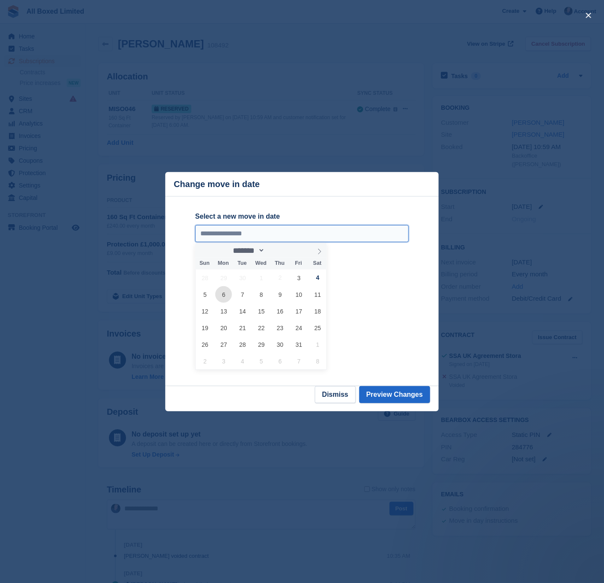  I want to click on span: November 3, 2025, so click(223, 361).